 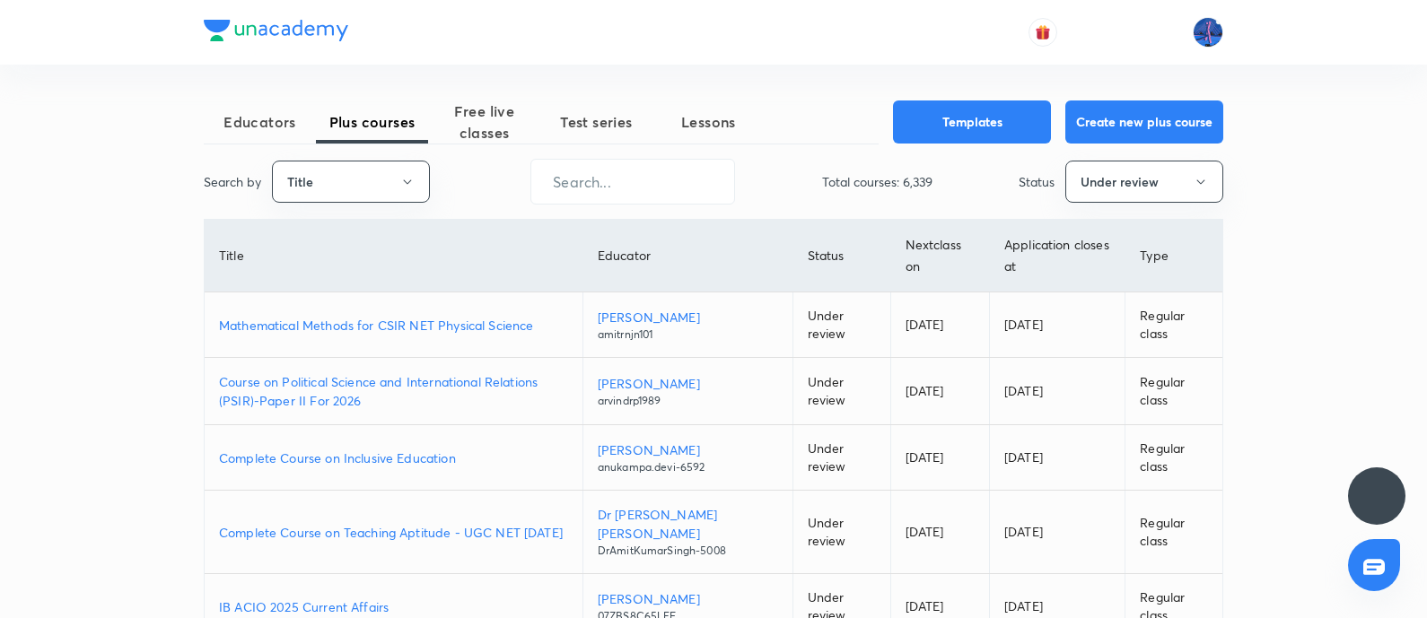 What do you see at coordinates (393, 458) in the screenshot?
I see `p: Complete Course on Inclusive Education` at bounding box center [393, 458].